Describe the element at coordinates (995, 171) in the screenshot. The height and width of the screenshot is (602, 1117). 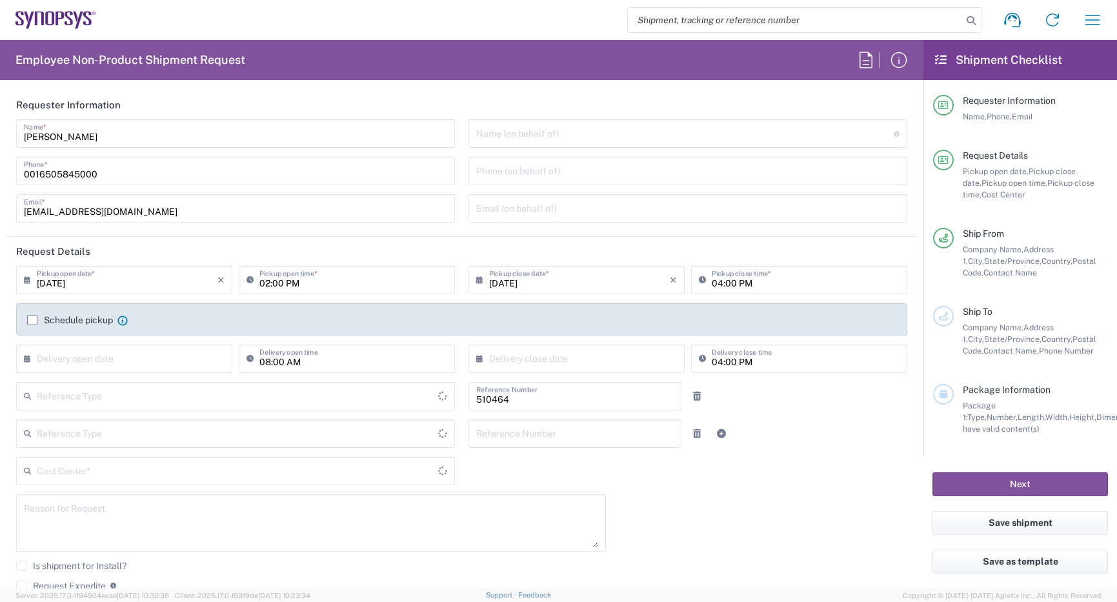
I see `span: Pickup open date,` at that location.